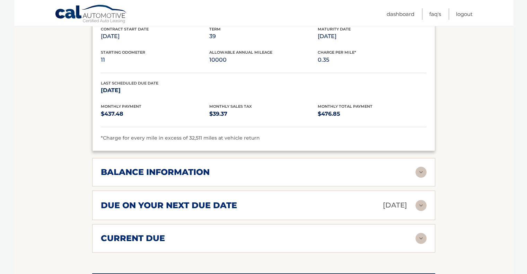 This screenshot has width=527, height=274. What do you see at coordinates (263, 60) in the screenshot?
I see `p: 10000` at bounding box center [263, 60].